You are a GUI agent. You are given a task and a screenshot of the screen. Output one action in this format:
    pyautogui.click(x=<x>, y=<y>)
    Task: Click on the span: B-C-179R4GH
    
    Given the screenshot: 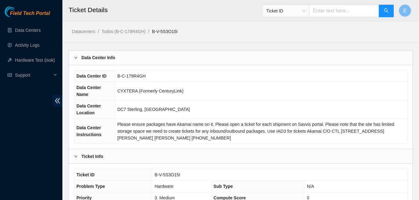 What is the action you would take?
    pyautogui.click(x=131, y=76)
    